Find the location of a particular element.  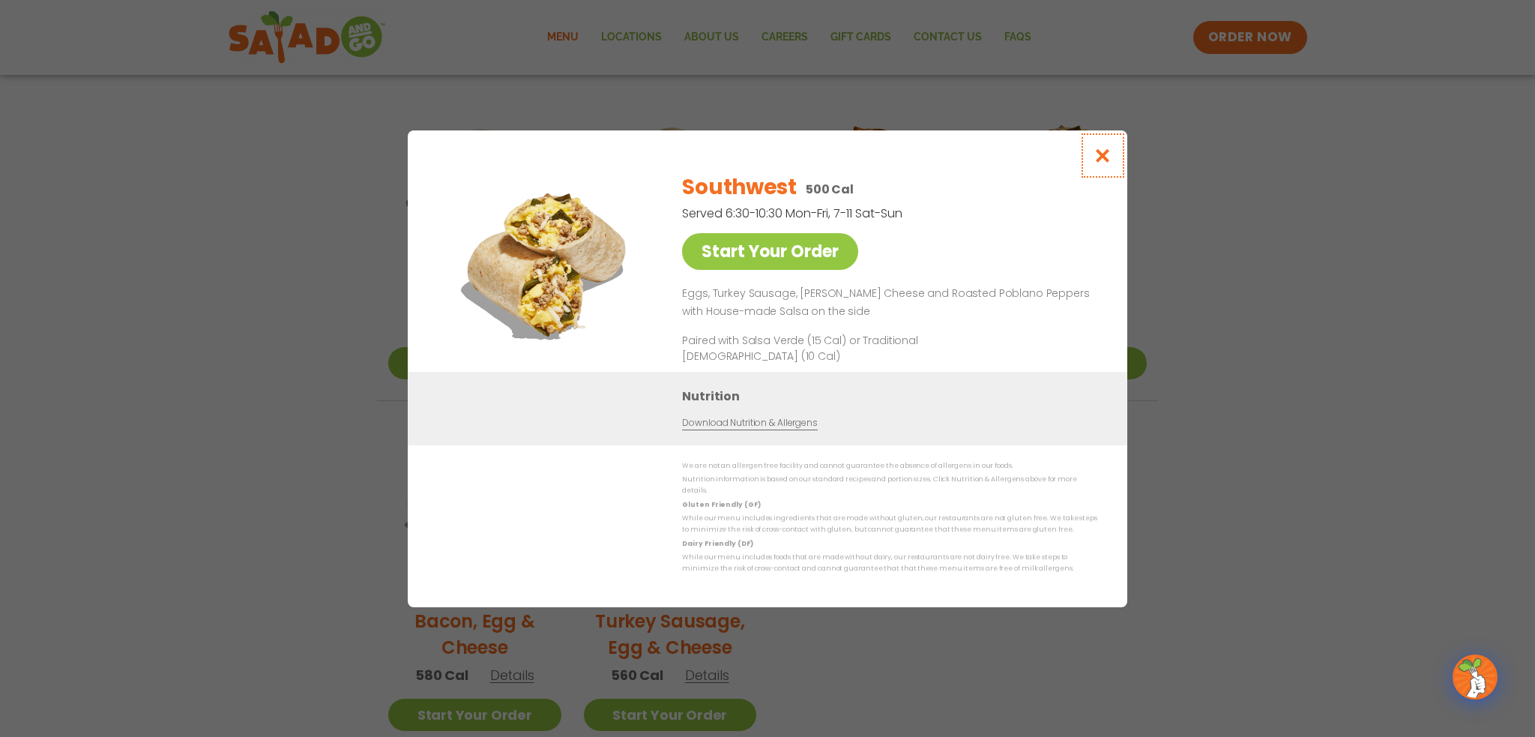

img: wpChatIcon is located at coordinates (1475, 677).